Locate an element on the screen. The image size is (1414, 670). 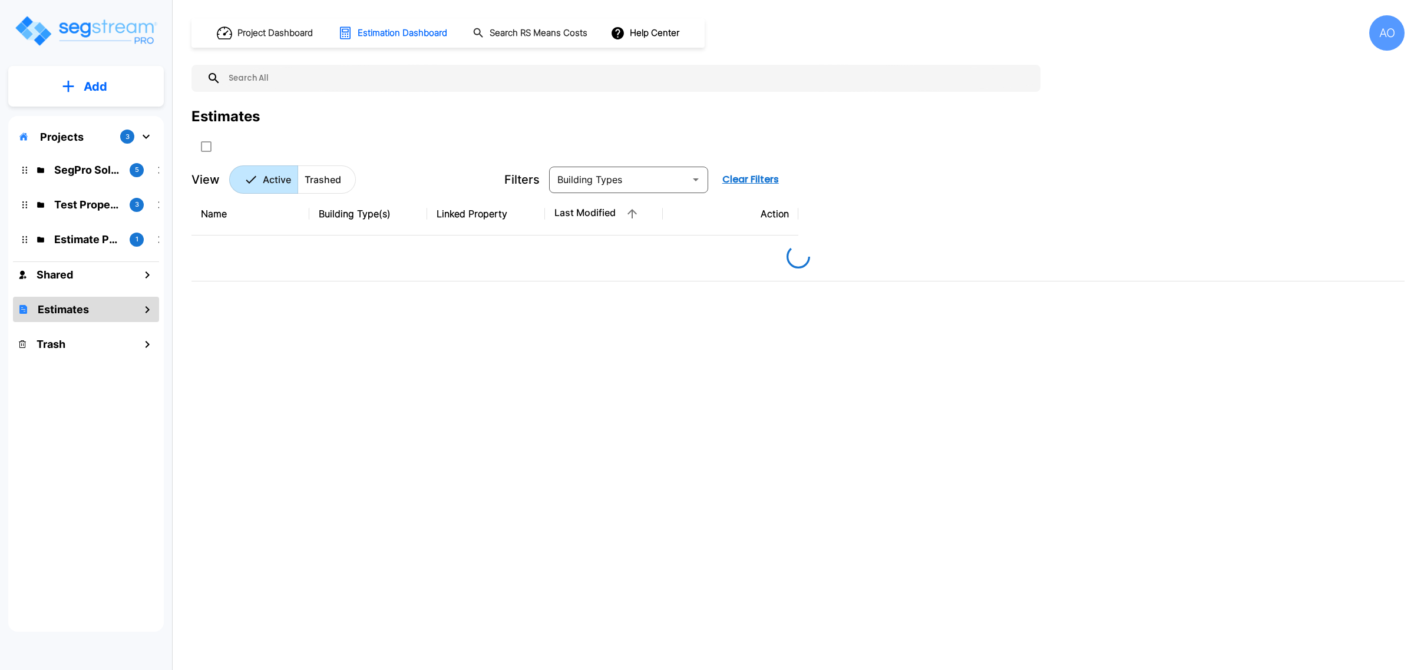
div: Name is located at coordinates (250, 214).